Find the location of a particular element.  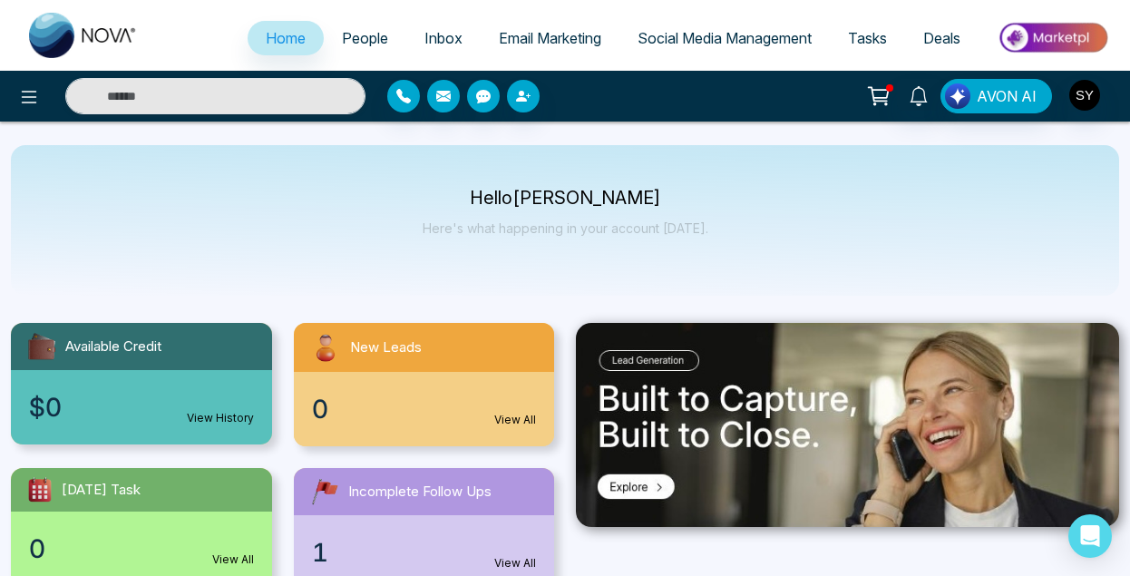

img: todayTask.svg is located at coordinates (40, 490).